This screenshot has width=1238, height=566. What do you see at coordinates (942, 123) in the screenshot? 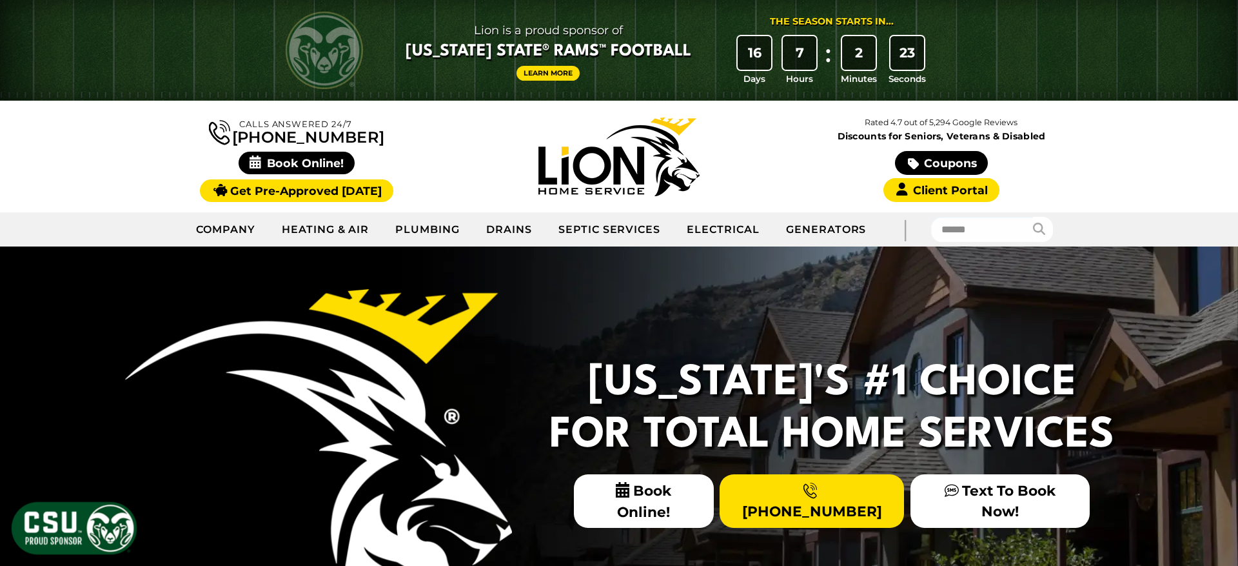
I see `p: Rated 4.7 out of 5,294 Google Reviews` at bounding box center [942, 123].